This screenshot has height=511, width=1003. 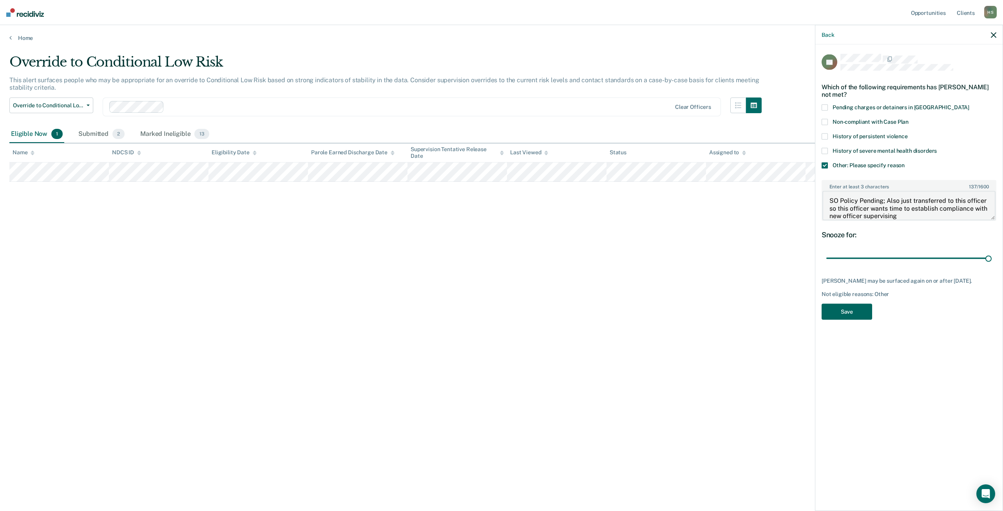 What do you see at coordinates (25, 13) in the screenshot?
I see `img: Recidiviz` at bounding box center [25, 13].